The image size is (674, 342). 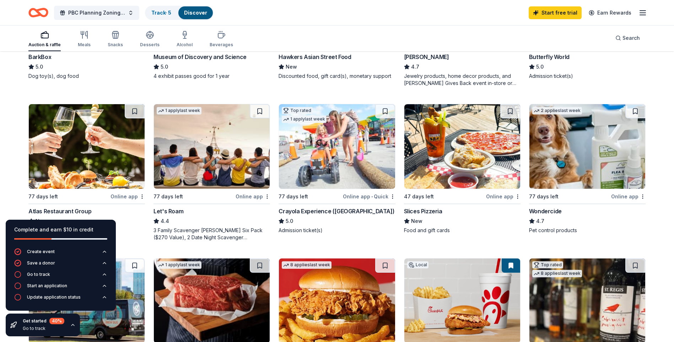 I want to click on span: 4.4, so click(x=165, y=221).